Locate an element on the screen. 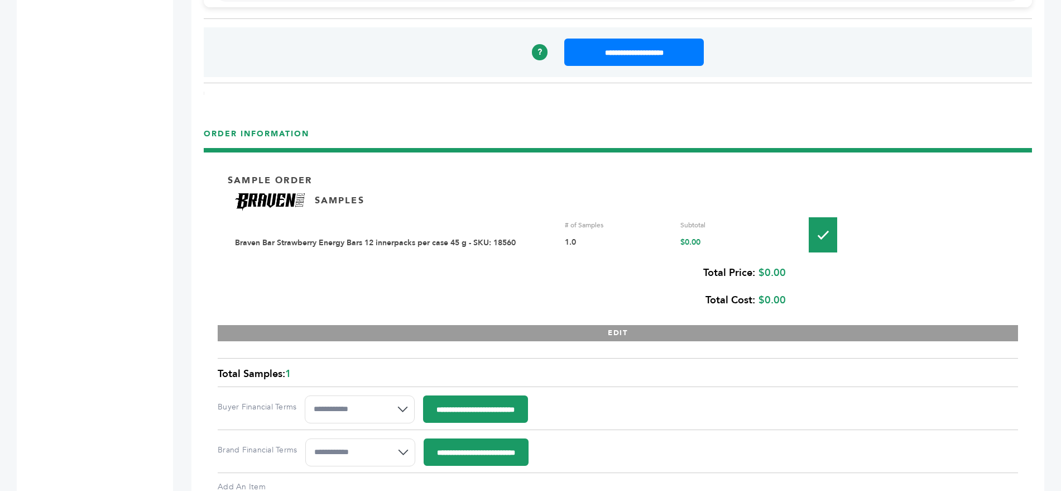 The height and width of the screenshot is (491, 1061). label: Brand Financial Terms is located at coordinates (257, 450).